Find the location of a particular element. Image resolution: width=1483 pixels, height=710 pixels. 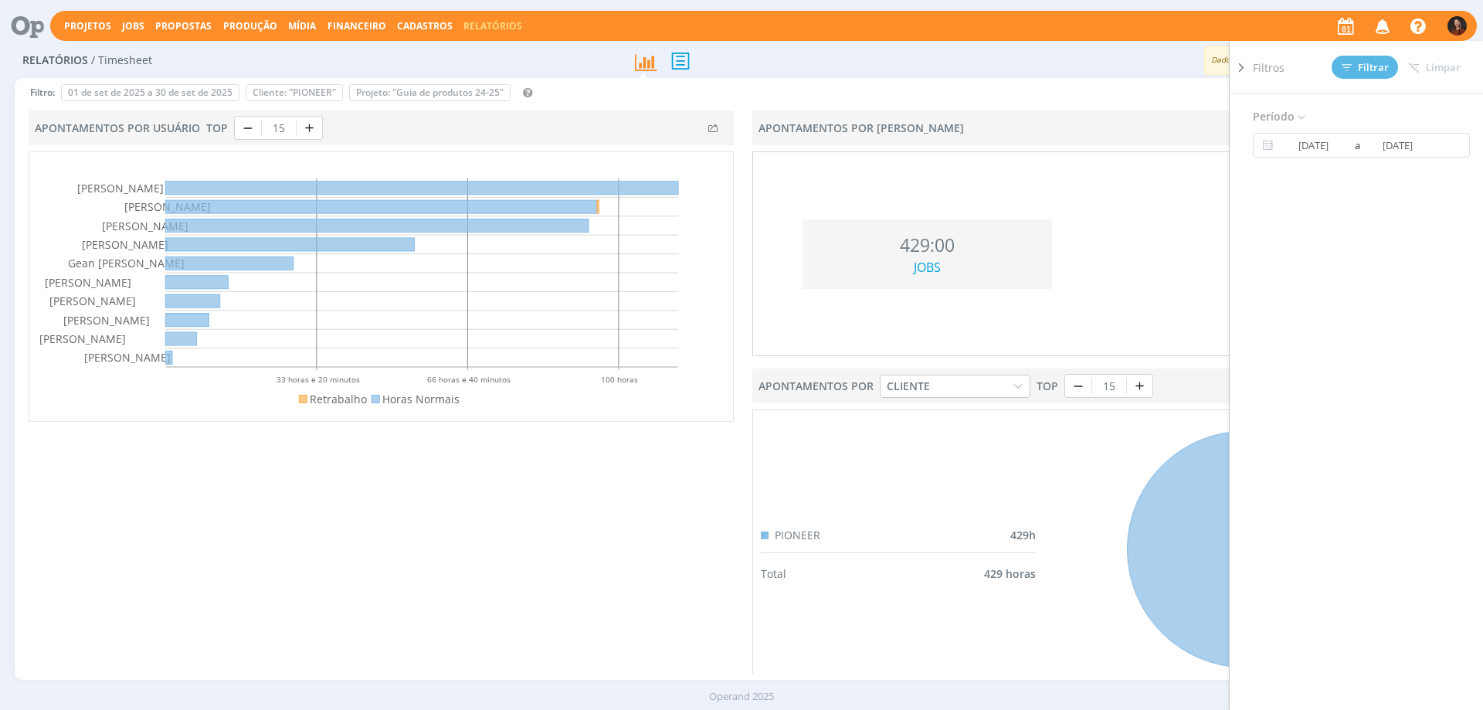

span: Cadastros is located at coordinates (425, 25).